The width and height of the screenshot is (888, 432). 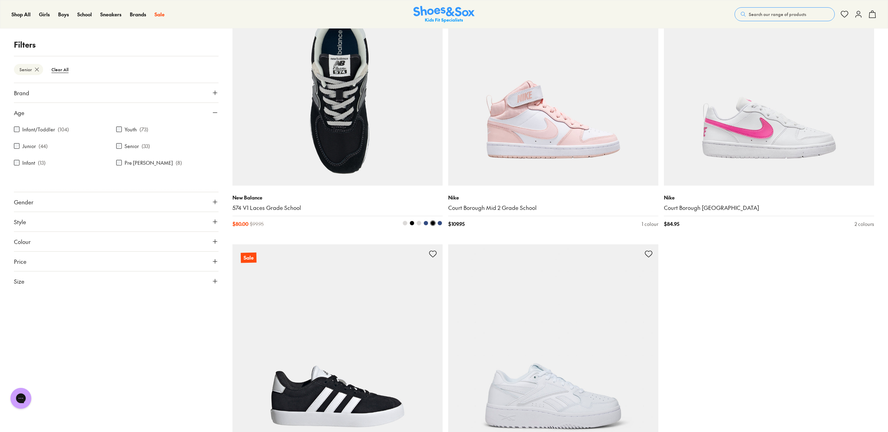 I want to click on span: Age, so click(x=19, y=113).